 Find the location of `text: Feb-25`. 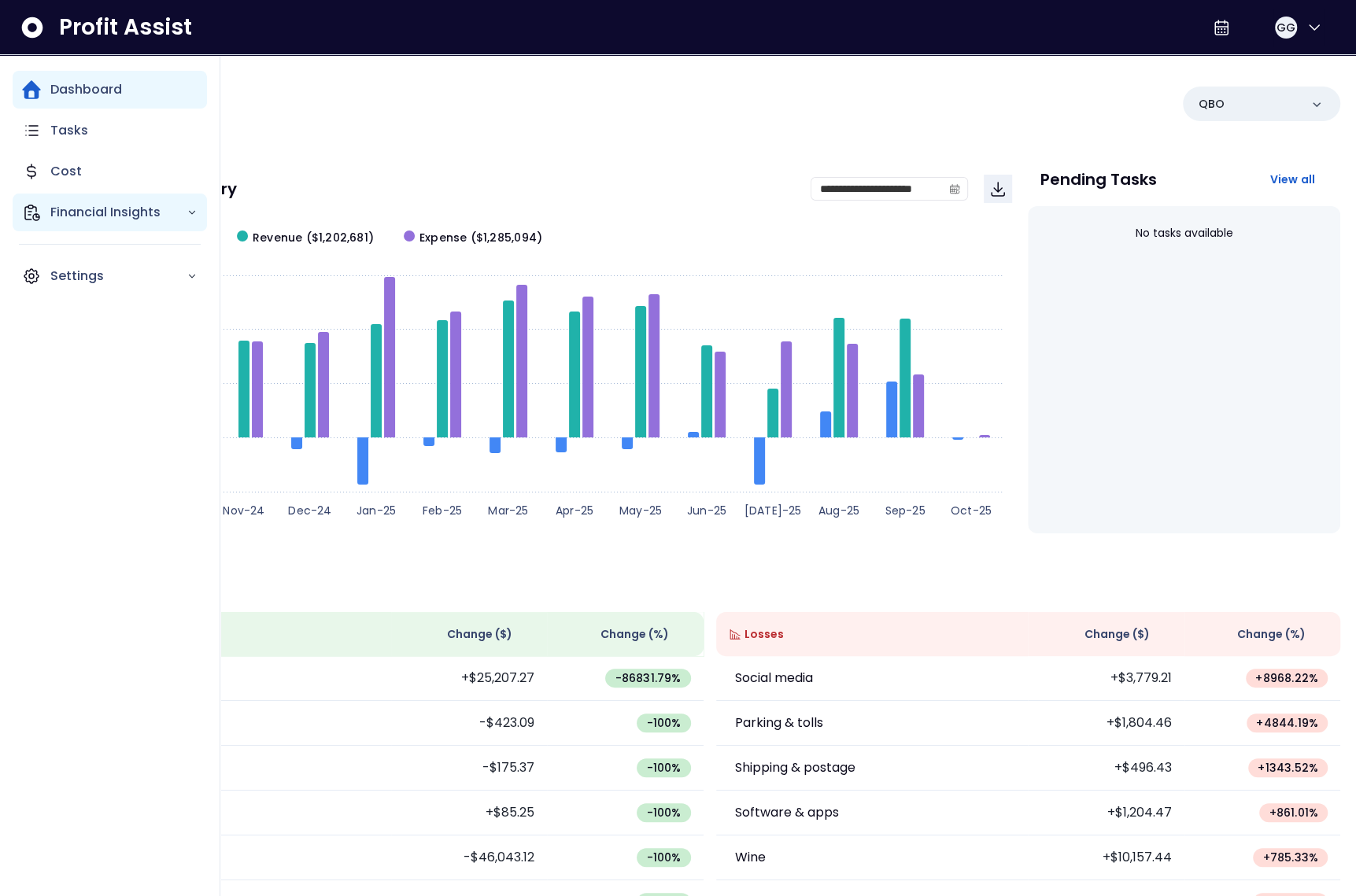

text: Feb-25 is located at coordinates (443, 510).